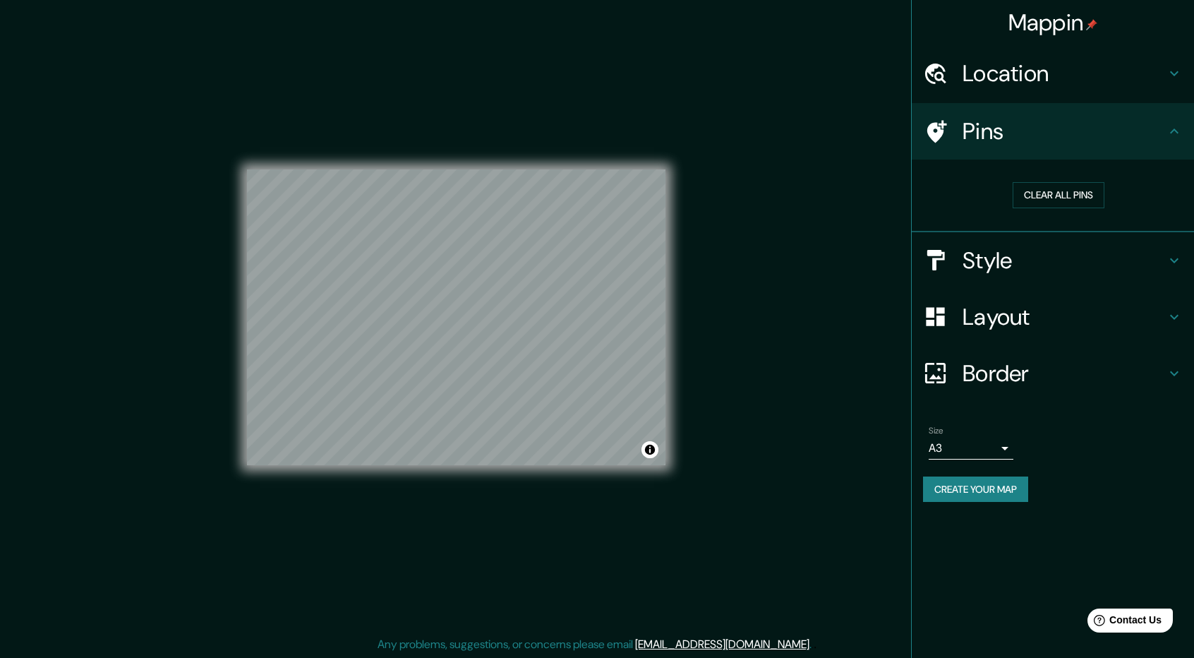  Describe the element at coordinates (1053, 260) in the screenshot. I see `div: Style` at that location.